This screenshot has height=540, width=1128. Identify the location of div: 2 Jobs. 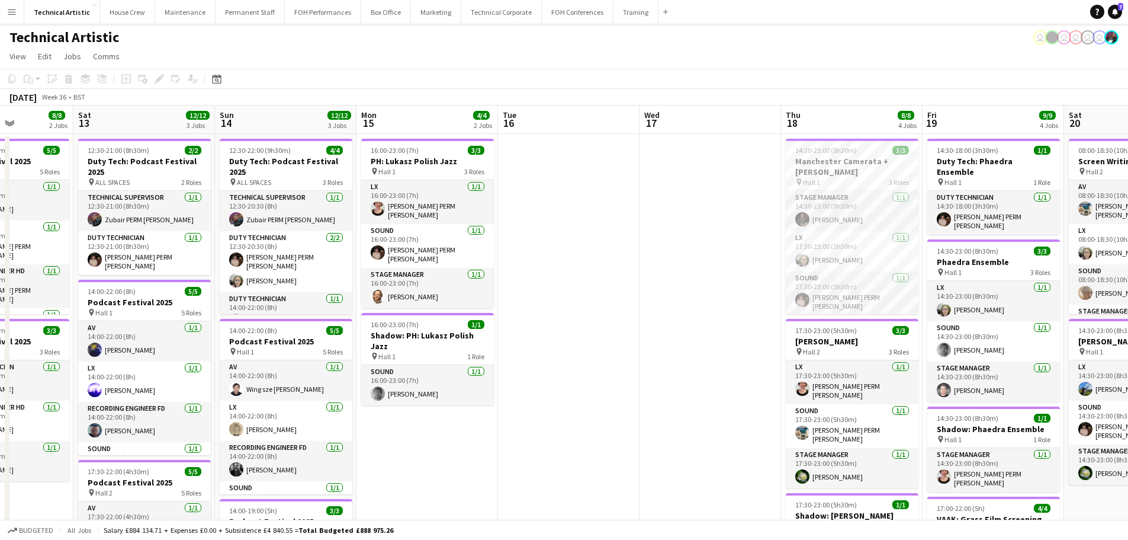
(483, 125).